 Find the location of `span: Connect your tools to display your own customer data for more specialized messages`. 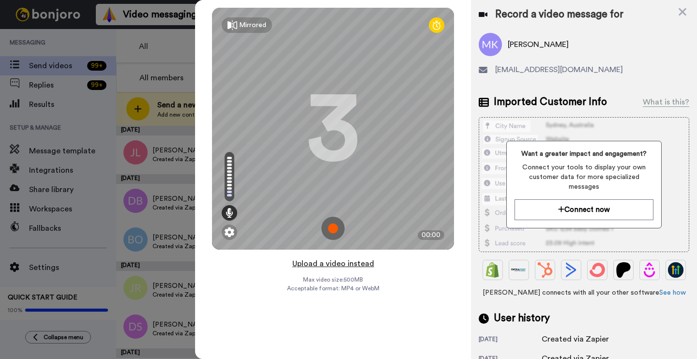

span: Connect your tools to display your own customer data for more specialized messages is located at coordinates (584, 177).